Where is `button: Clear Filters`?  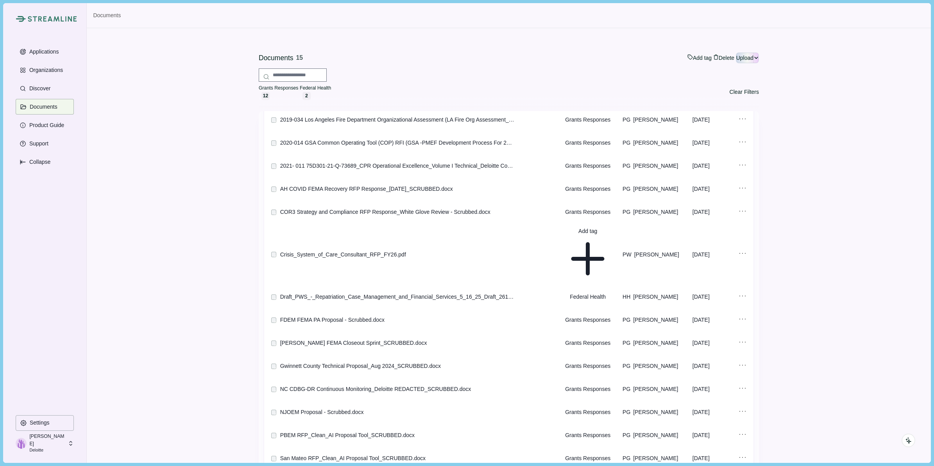
button: Clear Filters is located at coordinates (744, 92).